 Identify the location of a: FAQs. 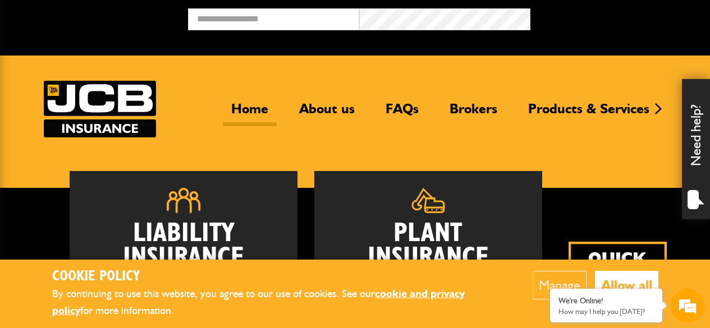
(402, 113).